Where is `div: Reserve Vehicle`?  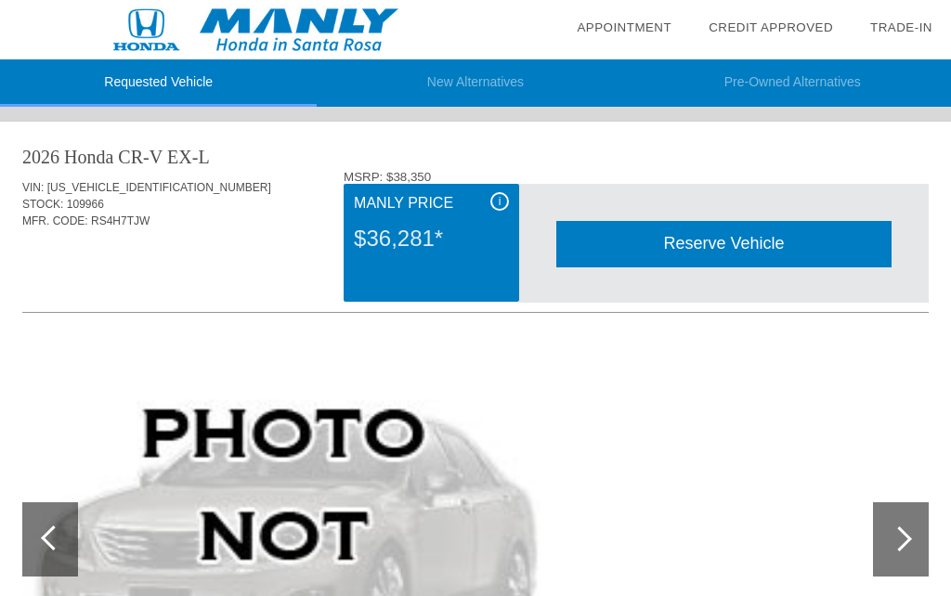 div: Reserve Vehicle is located at coordinates (723, 243).